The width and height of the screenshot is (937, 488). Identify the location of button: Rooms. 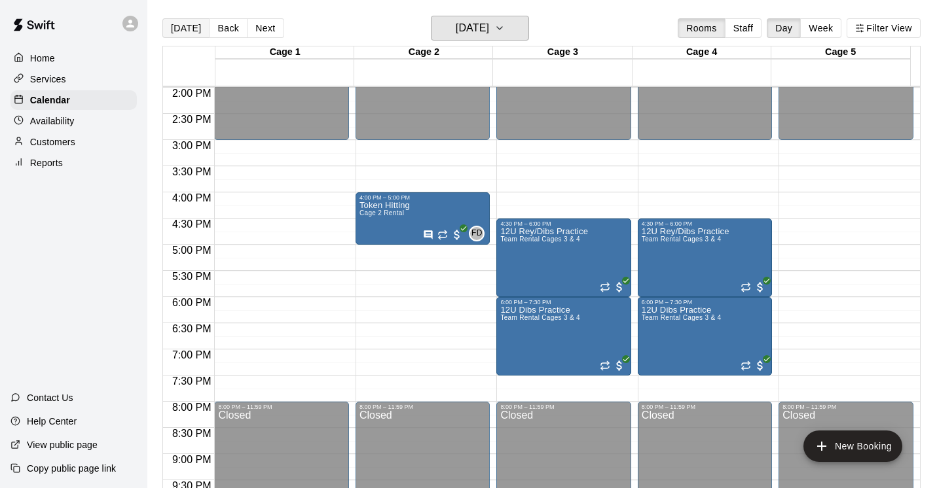
(701, 28).